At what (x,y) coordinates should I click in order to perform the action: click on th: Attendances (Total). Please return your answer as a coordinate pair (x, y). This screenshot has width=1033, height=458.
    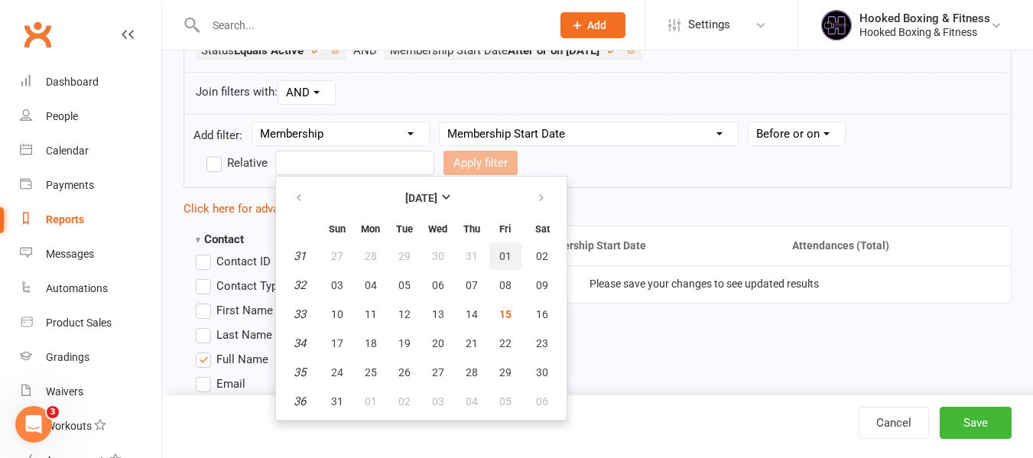
    Looking at the image, I should click on (898, 245).